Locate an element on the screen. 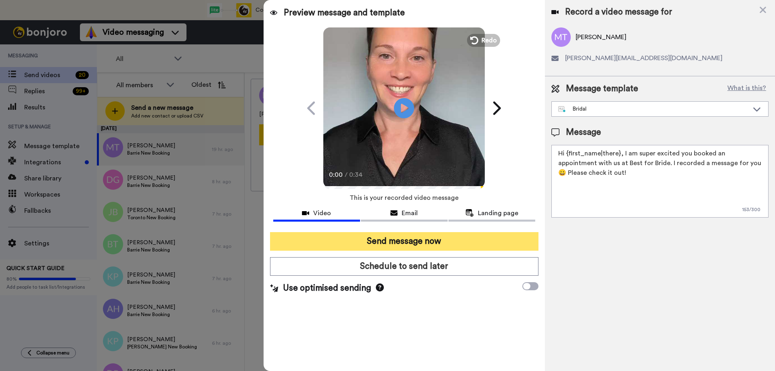 The height and width of the screenshot is (371, 775). div: Bridal is located at coordinates (654, 109).